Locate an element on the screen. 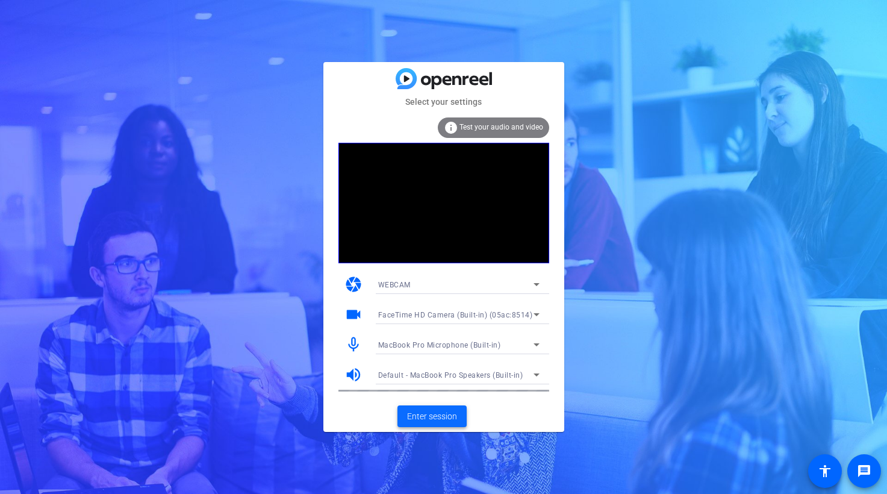 Image resolution: width=887 pixels, height=494 pixels. img: blue-gradient.svg is located at coordinates (444, 78).